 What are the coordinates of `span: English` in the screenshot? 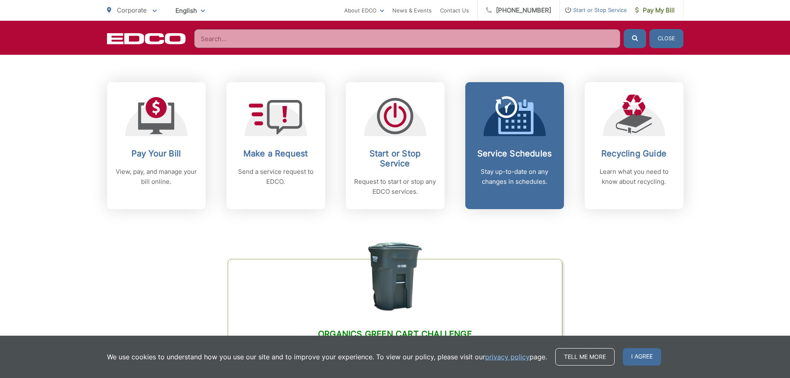 It's located at (190, 10).